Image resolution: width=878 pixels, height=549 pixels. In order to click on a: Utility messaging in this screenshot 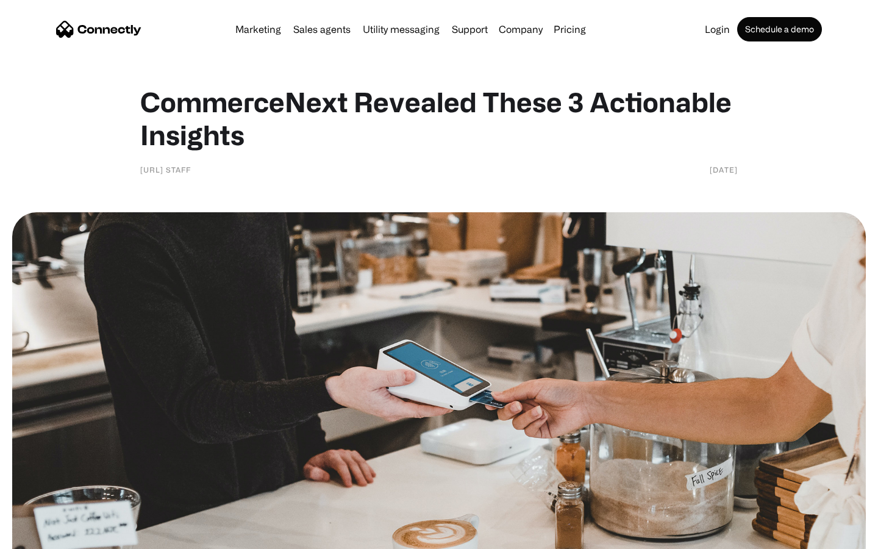, I will do `click(401, 29)`.